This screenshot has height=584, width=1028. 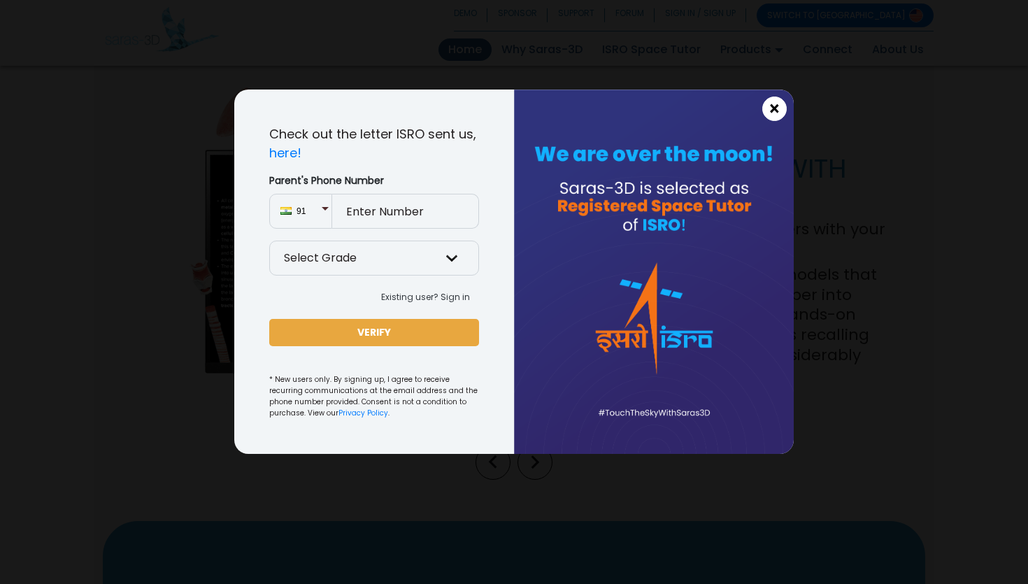 What do you see at coordinates (374, 143) in the screenshot?
I see `p: Check out the letter ISRO sent us,` at bounding box center [374, 143].